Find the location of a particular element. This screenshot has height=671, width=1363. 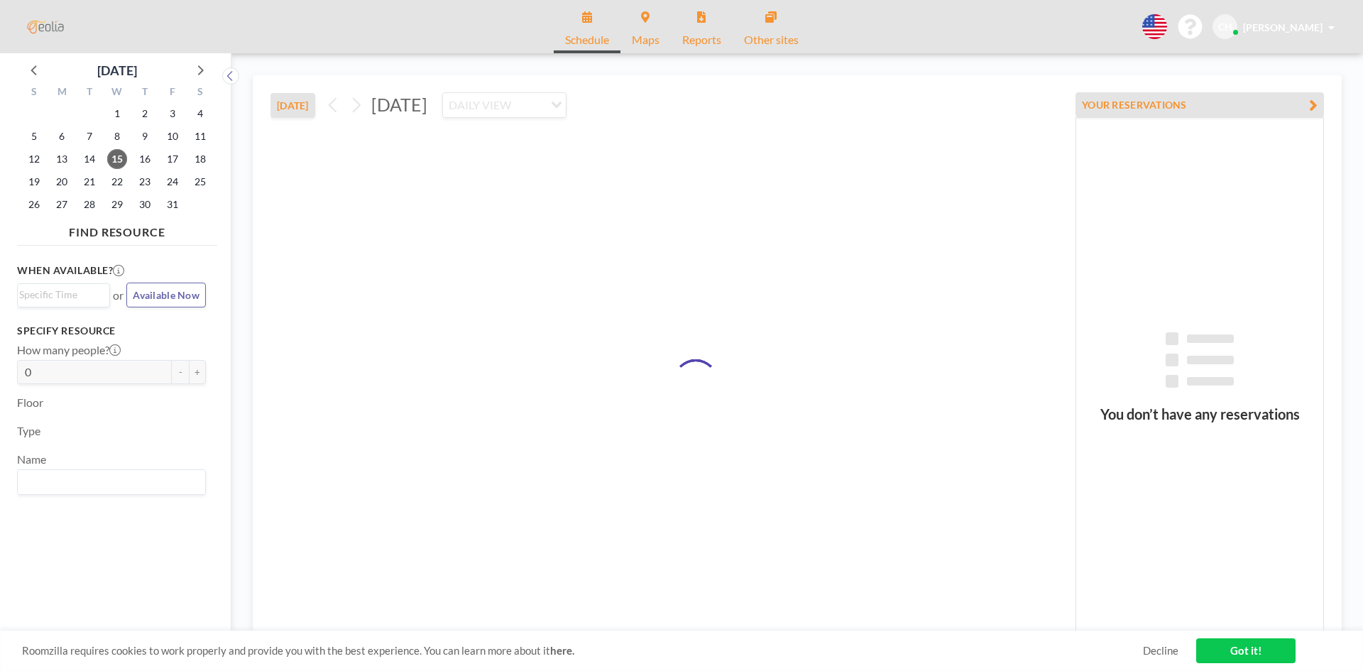

span: Friday, October 10, 2025 is located at coordinates (173, 136).